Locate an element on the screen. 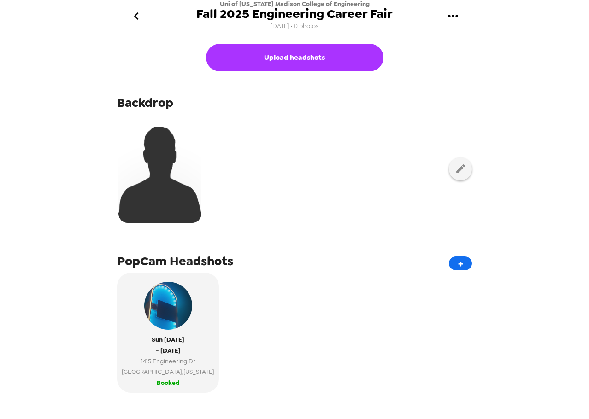 The height and width of the screenshot is (419, 589). span: Booked is located at coordinates (168, 383).